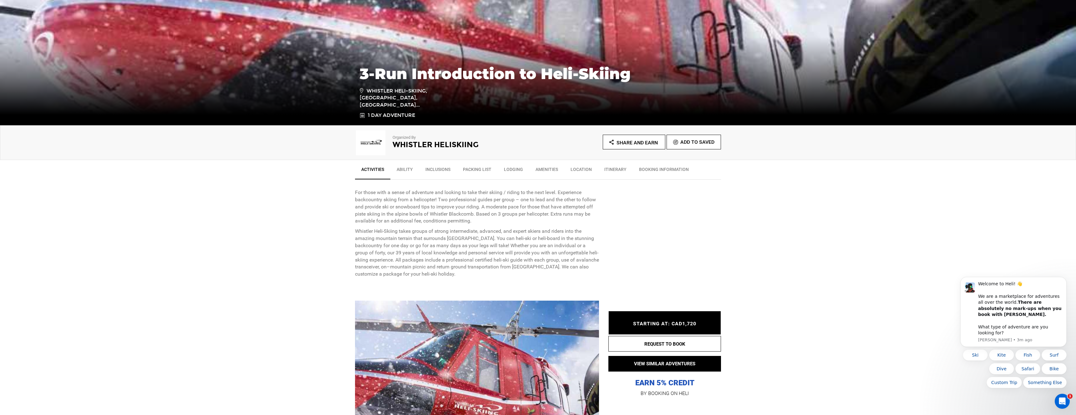 The width and height of the screenshot is (1076, 415). What do you see at coordinates (665, 364) in the screenshot?
I see `button: VIEW SIMILAR ADVENTURES` at bounding box center [665, 364].